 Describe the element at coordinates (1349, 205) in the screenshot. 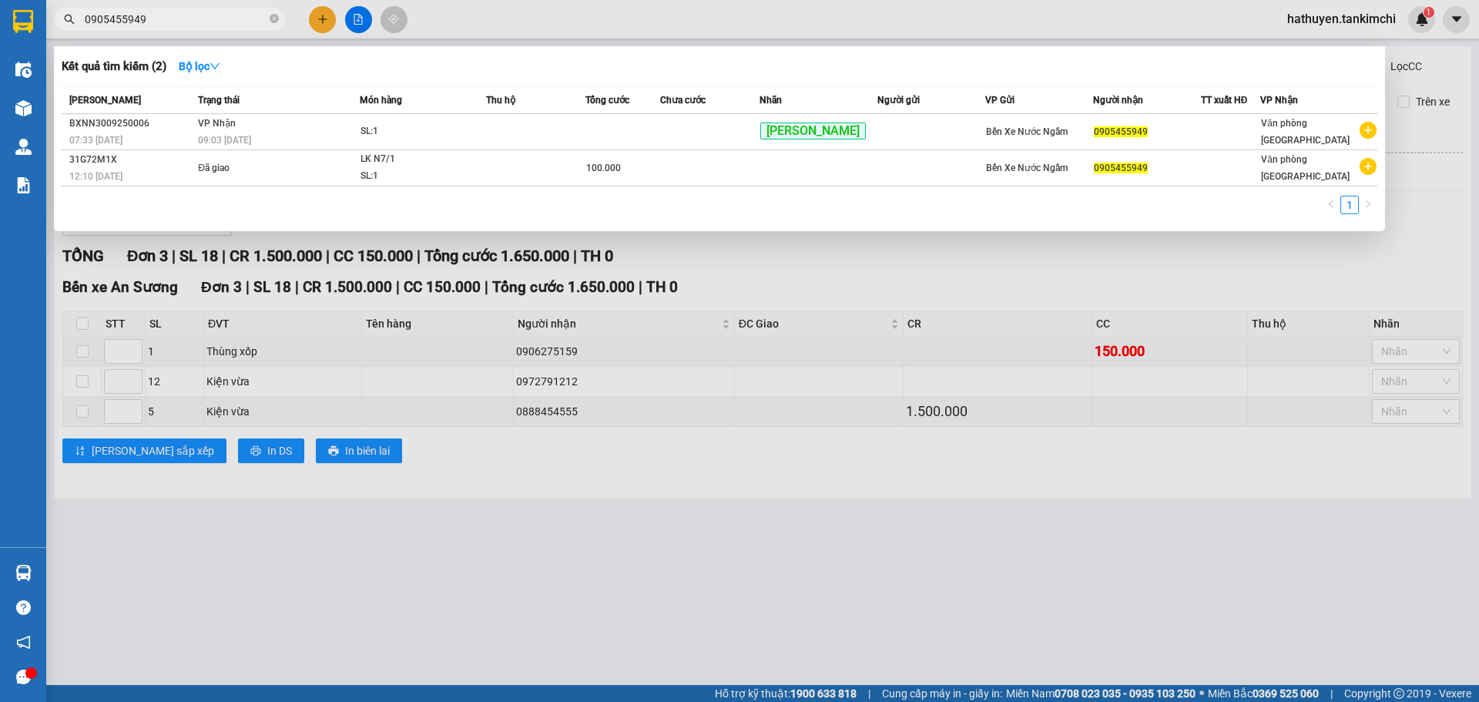

I see `a: 1` at that location.